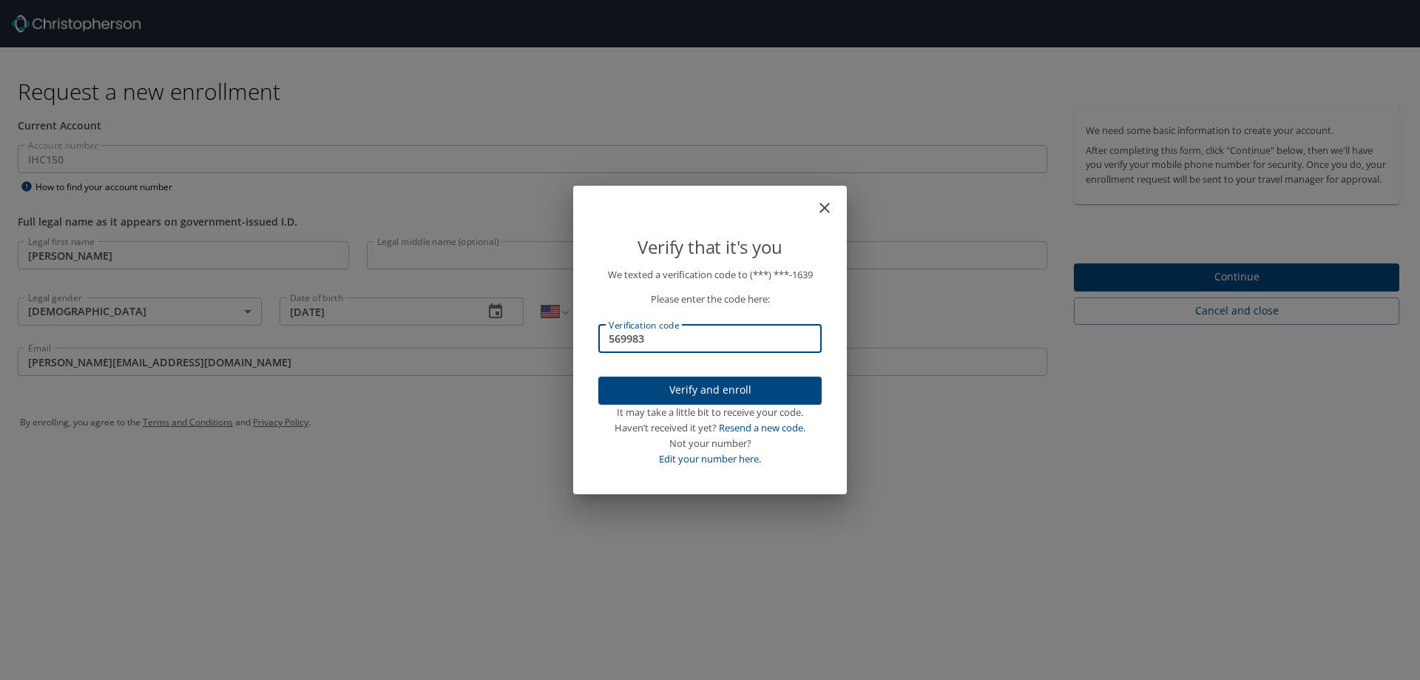 This screenshot has height=680, width=1420. Describe the element at coordinates (710, 443) in the screenshot. I see `div: Not your number?` at that location.